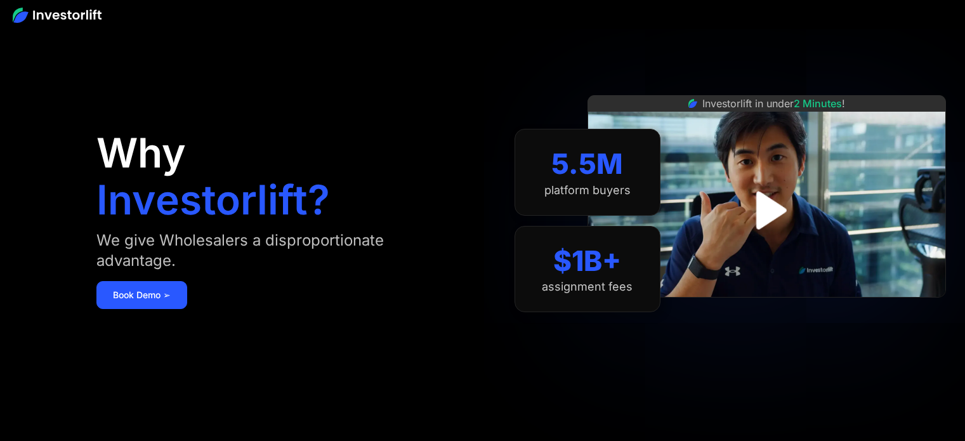  I want to click on div: $1B+, so click(587, 261).